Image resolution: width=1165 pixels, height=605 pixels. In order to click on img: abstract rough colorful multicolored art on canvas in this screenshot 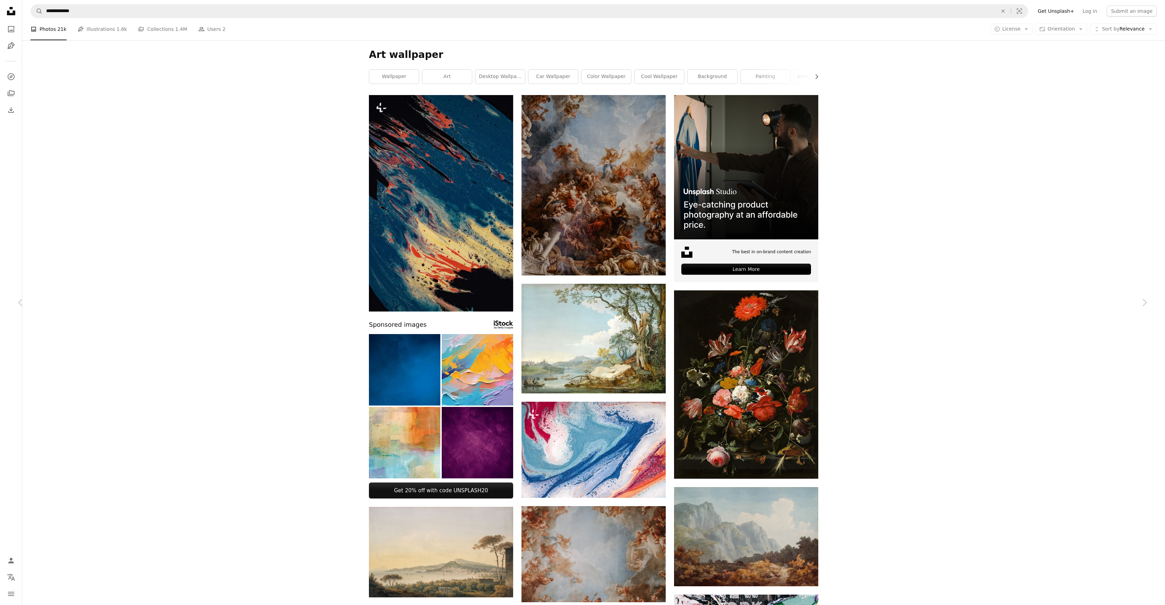, I will do `click(477, 370)`.